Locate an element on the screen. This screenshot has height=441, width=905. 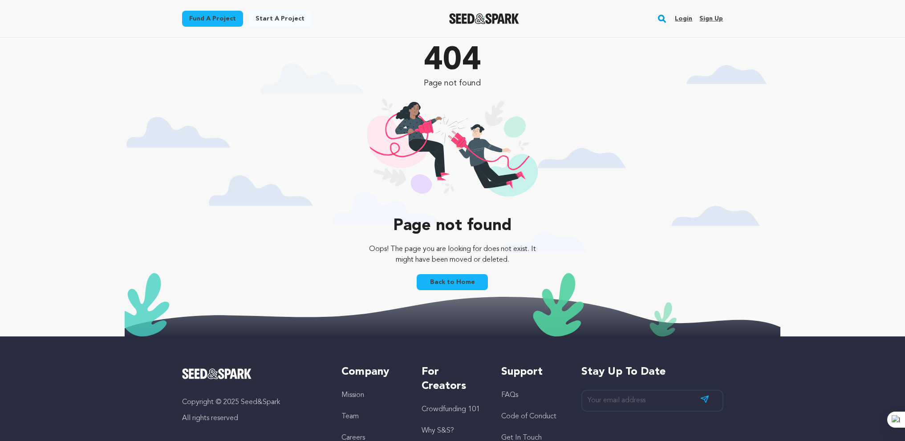
img: 404 illustration is located at coordinates (452, 153).